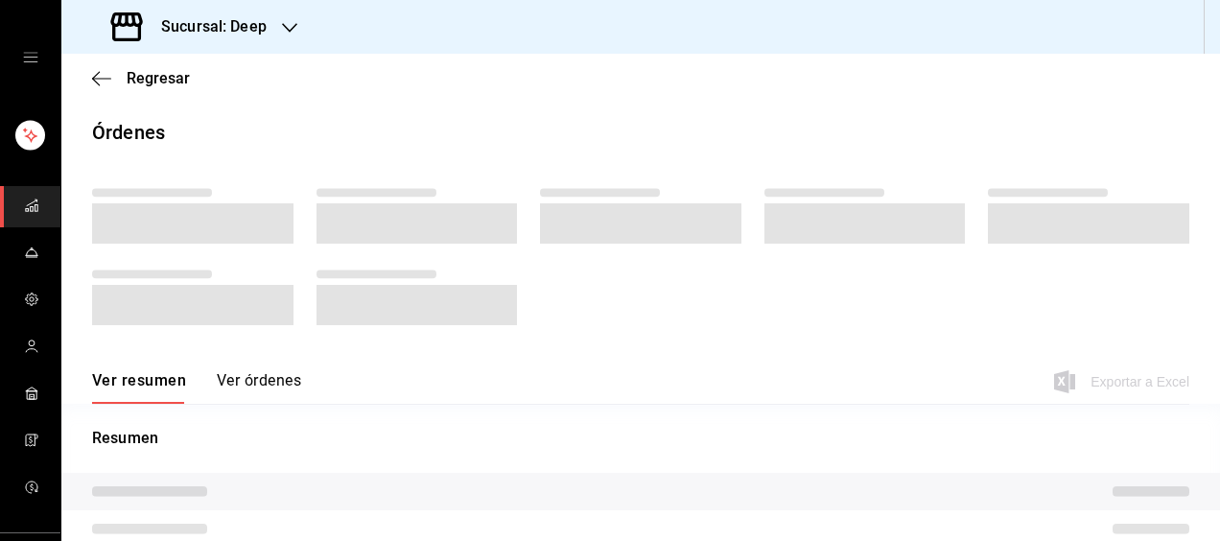  Describe the element at coordinates (141, 78) in the screenshot. I see `button: Regresar` at that location.